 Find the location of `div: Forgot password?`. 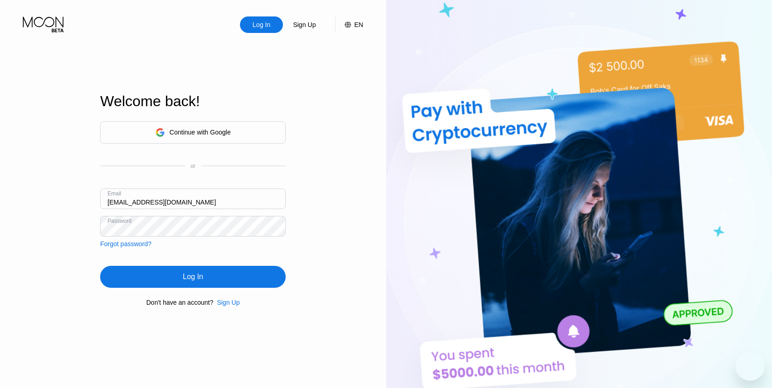

div: Forgot password? is located at coordinates (126, 244).